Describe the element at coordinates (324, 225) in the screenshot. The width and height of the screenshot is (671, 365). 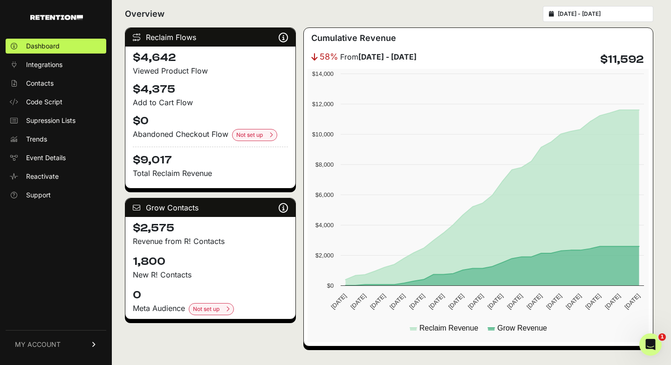
I see `text: $4,000` at that location.